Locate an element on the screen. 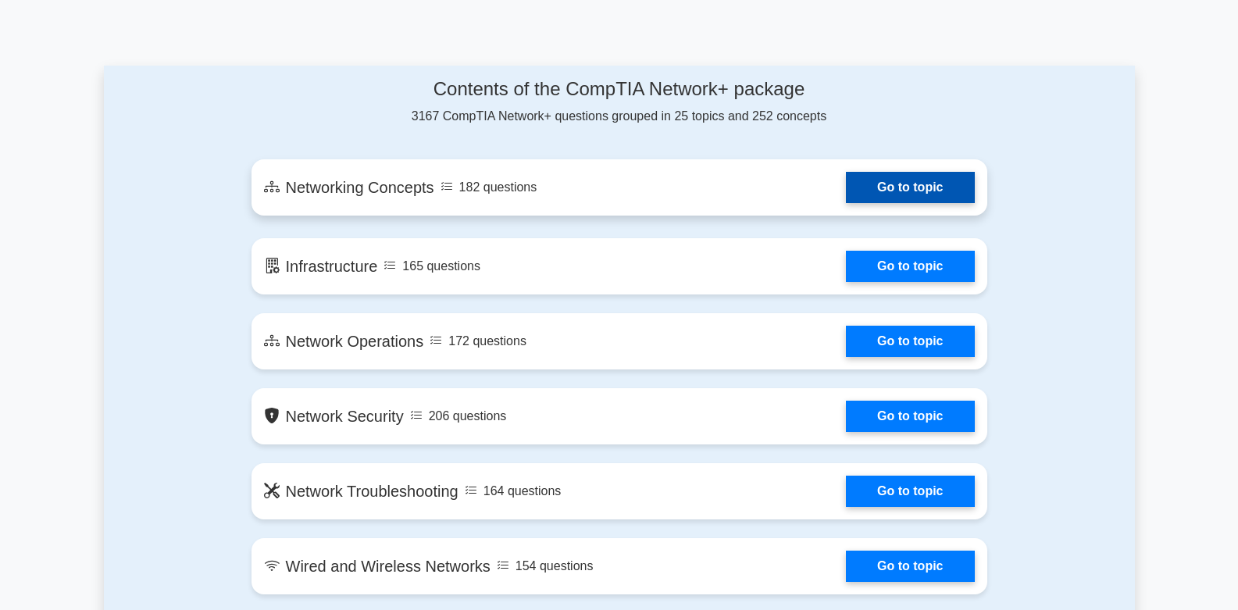 This screenshot has height=610, width=1238. div: 3167 CompTIA Network+ questions grouped in 25 topics and 252 concepts is located at coordinates (619, 102).